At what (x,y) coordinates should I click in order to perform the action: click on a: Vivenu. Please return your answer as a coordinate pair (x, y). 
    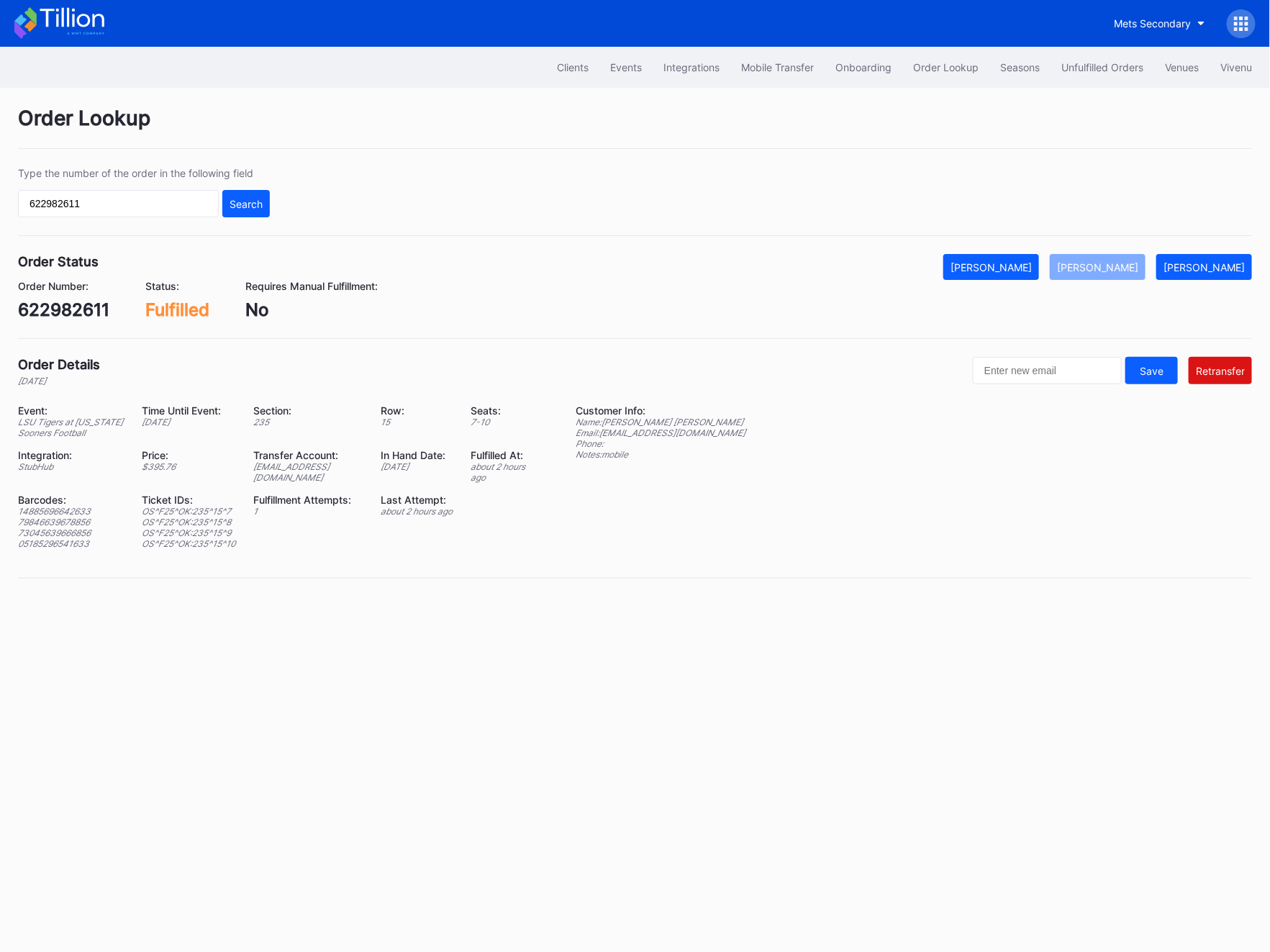
    Looking at the image, I should click on (1236, 67).